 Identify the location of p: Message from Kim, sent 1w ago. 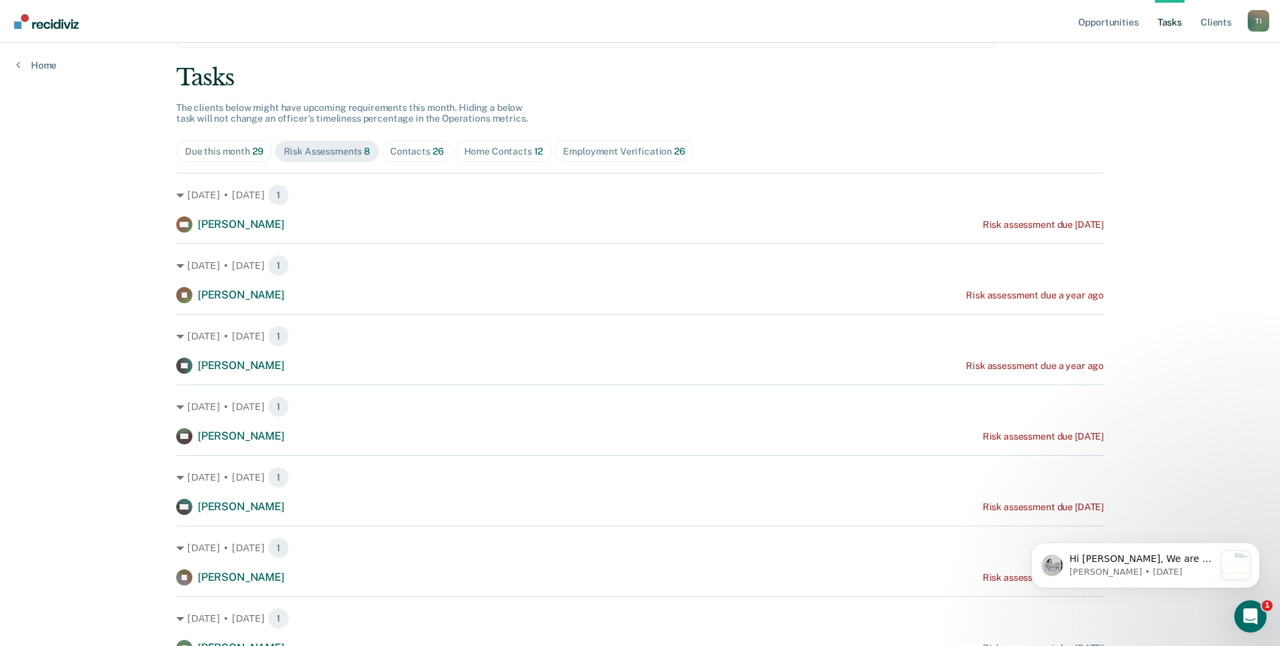
(131, 57).